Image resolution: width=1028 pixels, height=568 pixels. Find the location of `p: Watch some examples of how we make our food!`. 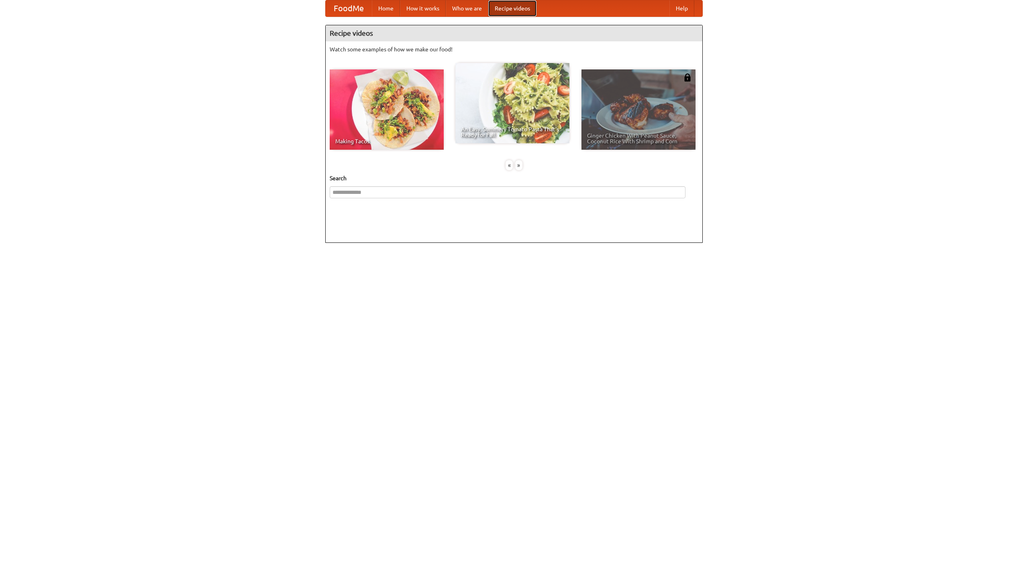

p: Watch some examples of how we make our food! is located at coordinates (514, 49).